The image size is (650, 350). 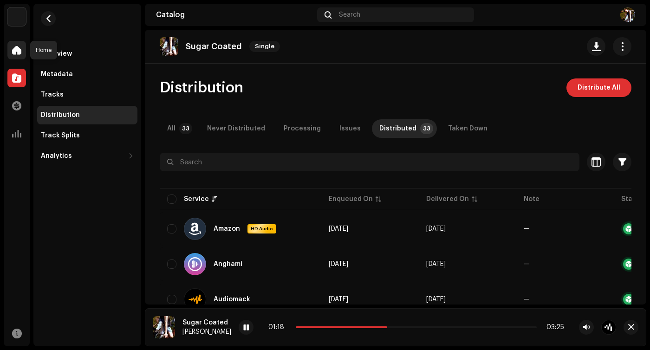 What do you see at coordinates (280, 327) in the screenshot?
I see `div: 01:18` at bounding box center [280, 327].